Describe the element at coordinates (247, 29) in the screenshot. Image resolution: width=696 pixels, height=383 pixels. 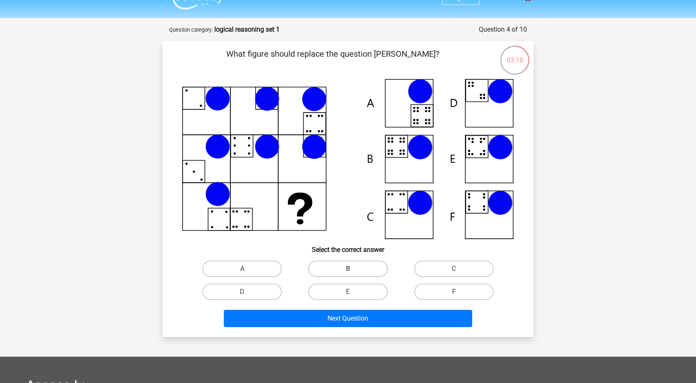
I see `strong: logical reasoning set 1` at that location.